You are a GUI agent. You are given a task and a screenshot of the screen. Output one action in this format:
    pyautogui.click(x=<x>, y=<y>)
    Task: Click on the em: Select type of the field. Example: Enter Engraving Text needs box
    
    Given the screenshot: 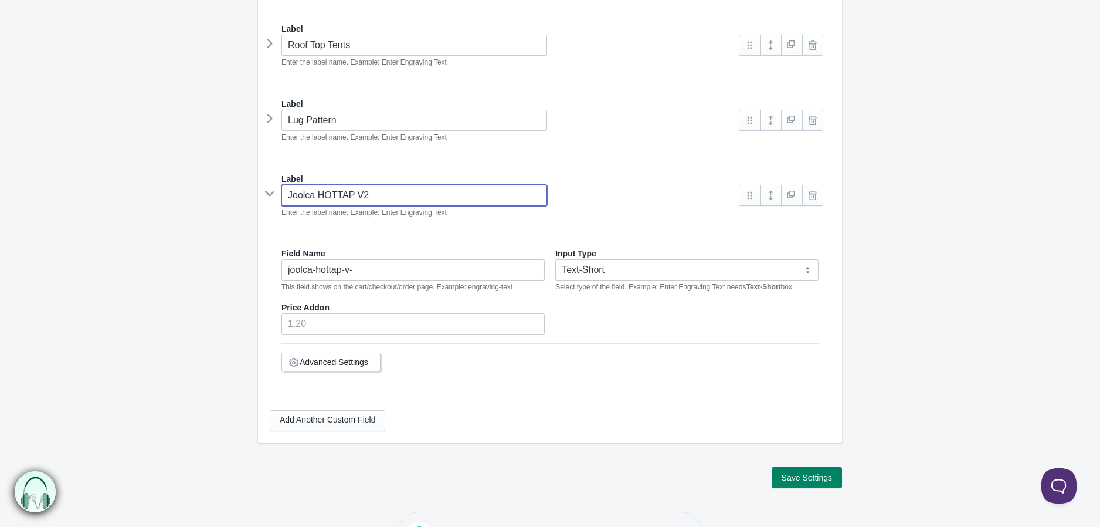 What is the action you would take?
    pyautogui.click(x=674, y=287)
    